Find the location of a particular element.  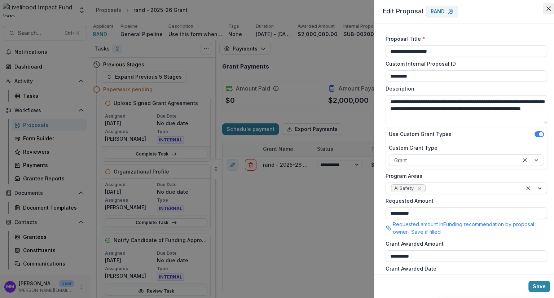

label: Description is located at coordinates (464, 88).